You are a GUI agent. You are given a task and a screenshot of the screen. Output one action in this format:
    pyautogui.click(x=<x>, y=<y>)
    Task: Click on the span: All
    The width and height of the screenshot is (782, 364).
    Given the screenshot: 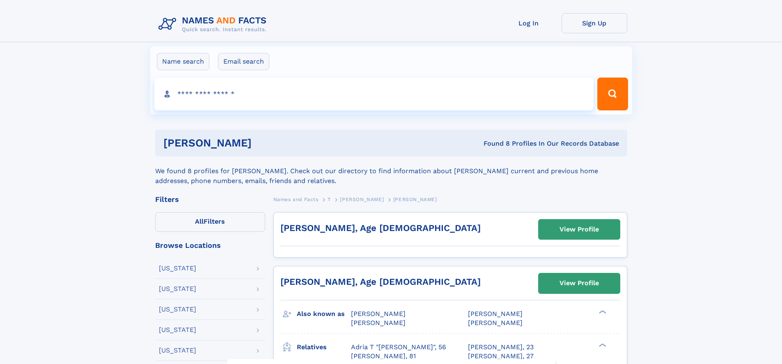 What is the action you would take?
    pyautogui.click(x=199, y=221)
    